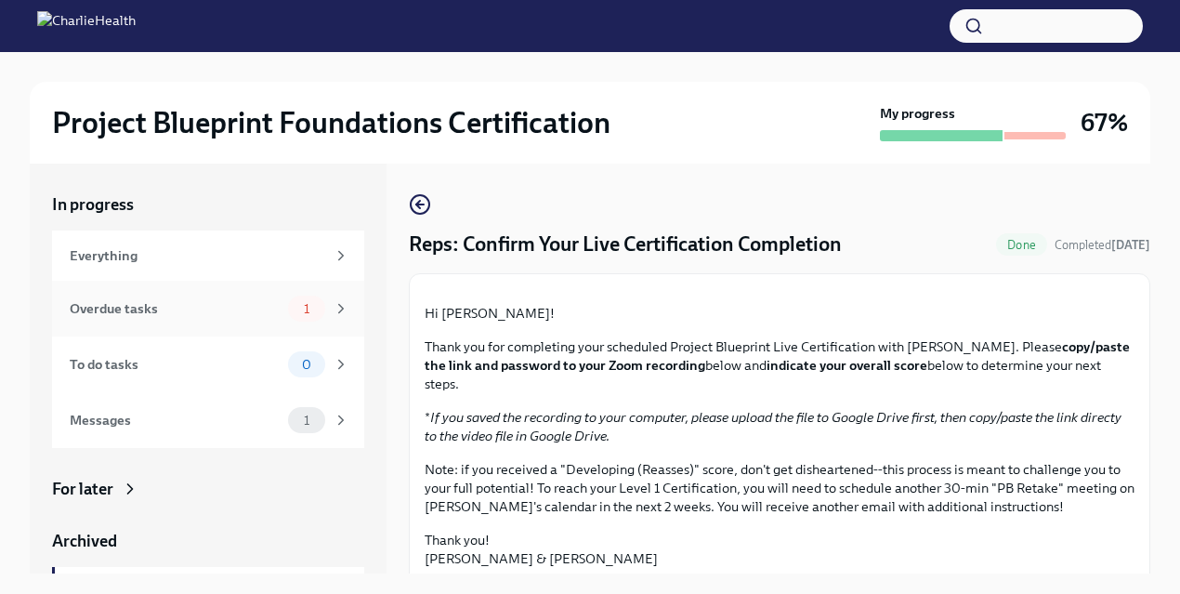 The height and width of the screenshot is (594, 1180). What do you see at coordinates (773, 427) in the screenshot?
I see `em: If you saved the recording to your computer, please upload the file to Google Drive first, then c...` at bounding box center [773, 427].